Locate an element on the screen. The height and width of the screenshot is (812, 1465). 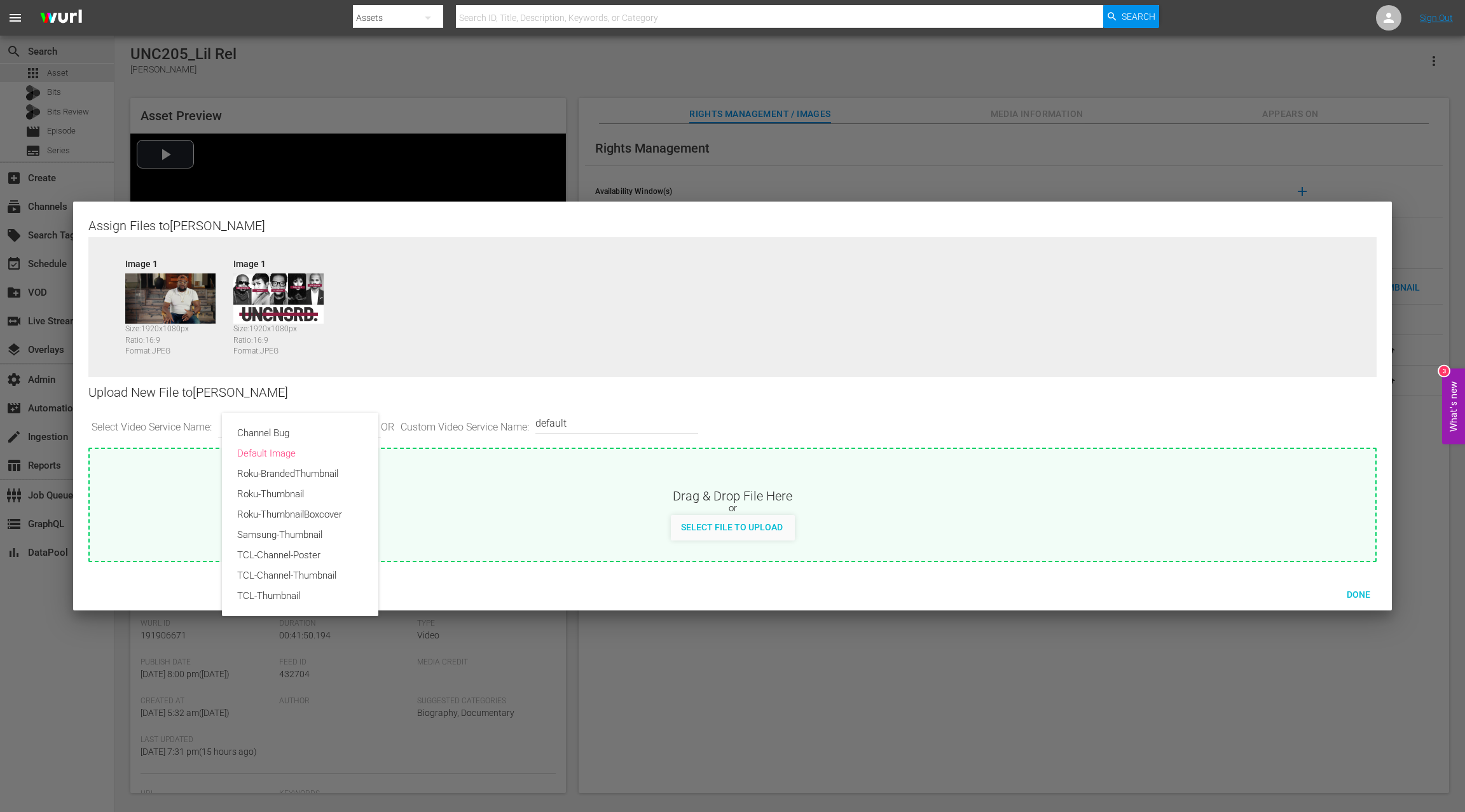
div: Roku-BrandedThumbnail is located at coordinates (300, 473).